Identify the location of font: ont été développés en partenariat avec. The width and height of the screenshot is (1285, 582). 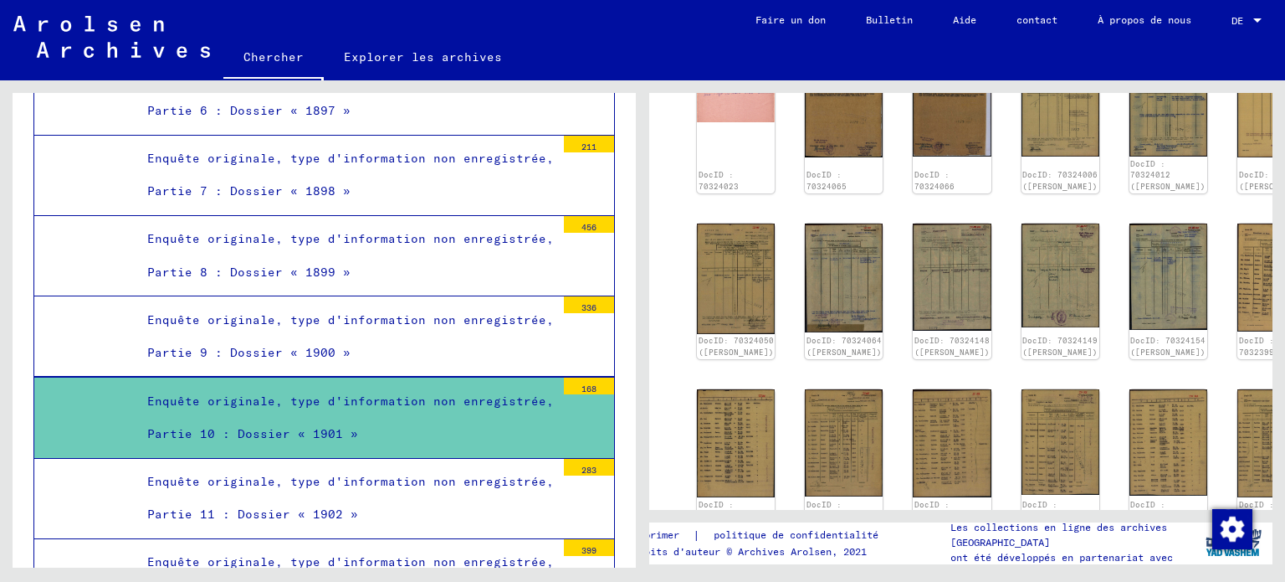
(1062, 557).